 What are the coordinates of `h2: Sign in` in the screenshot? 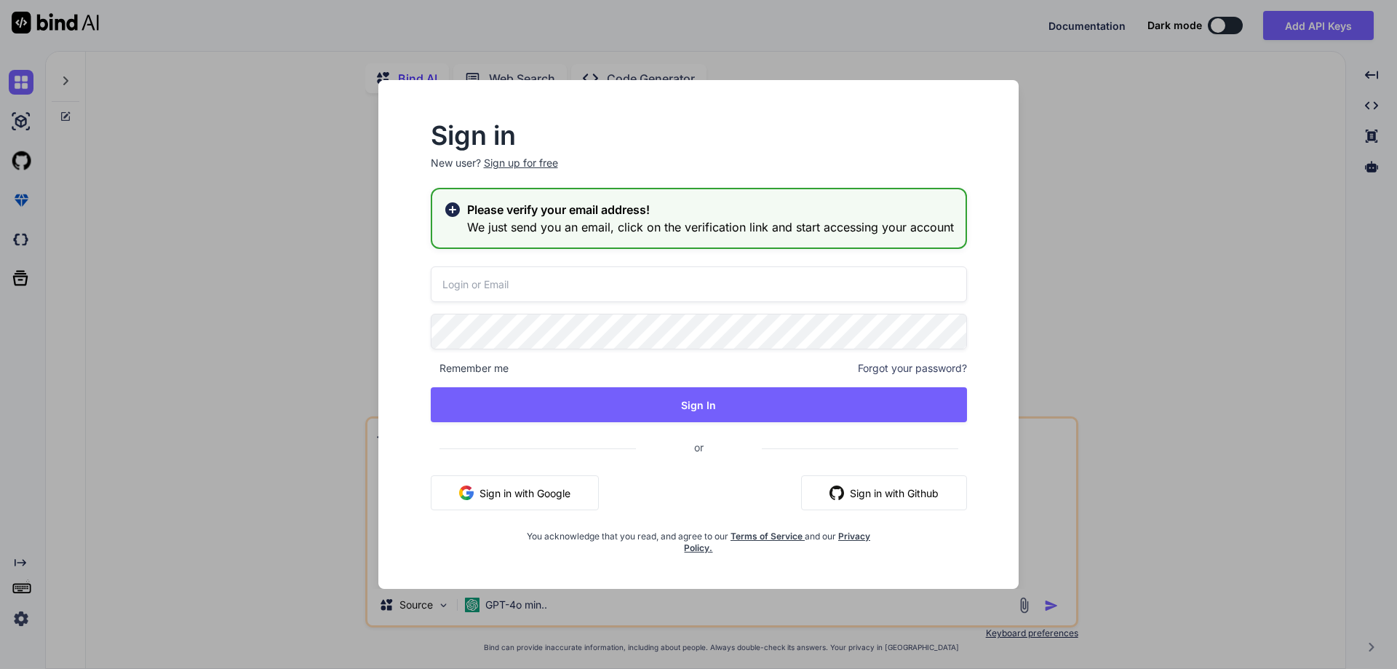 It's located at (698, 135).